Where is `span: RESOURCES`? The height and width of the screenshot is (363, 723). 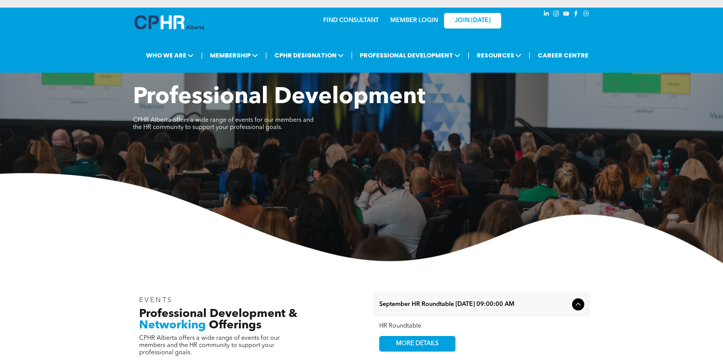 span: RESOURCES is located at coordinates (499, 55).